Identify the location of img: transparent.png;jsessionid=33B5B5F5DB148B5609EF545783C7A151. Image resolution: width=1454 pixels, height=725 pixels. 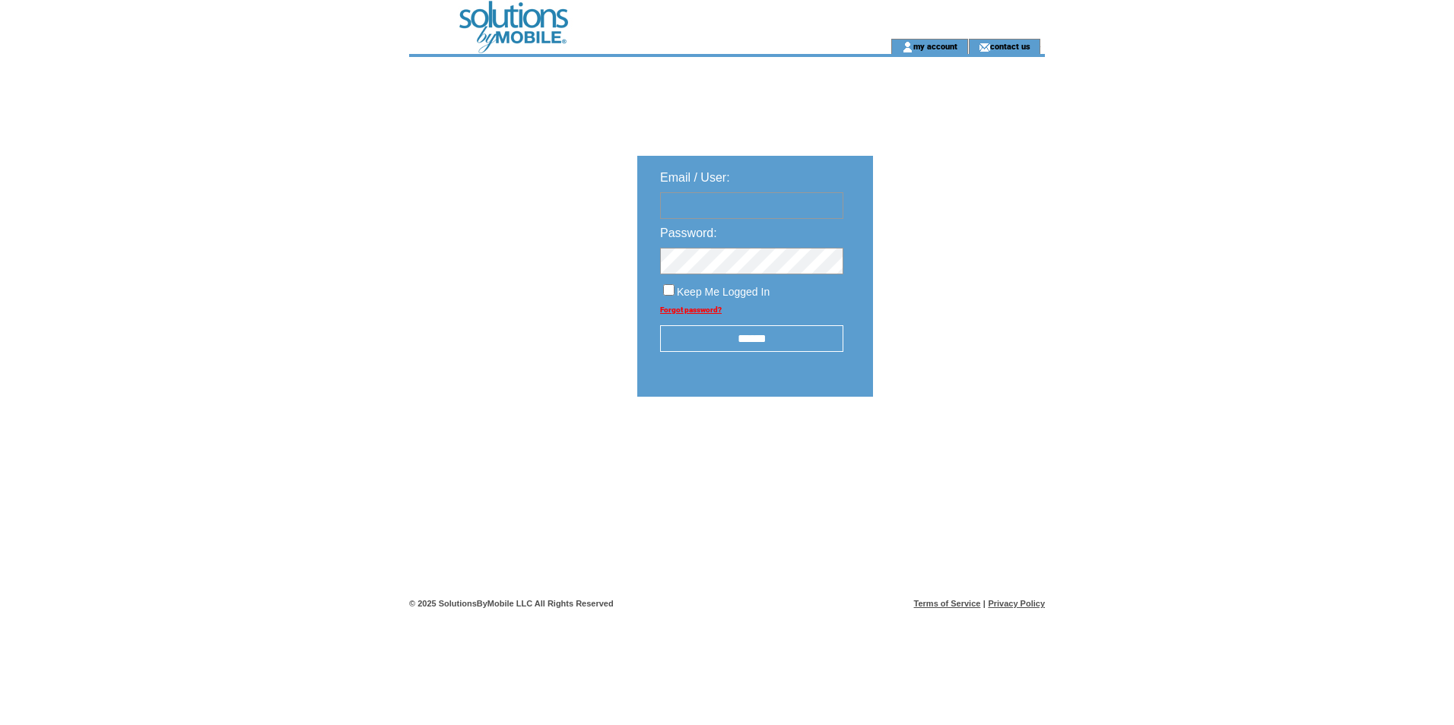
(955, 444).